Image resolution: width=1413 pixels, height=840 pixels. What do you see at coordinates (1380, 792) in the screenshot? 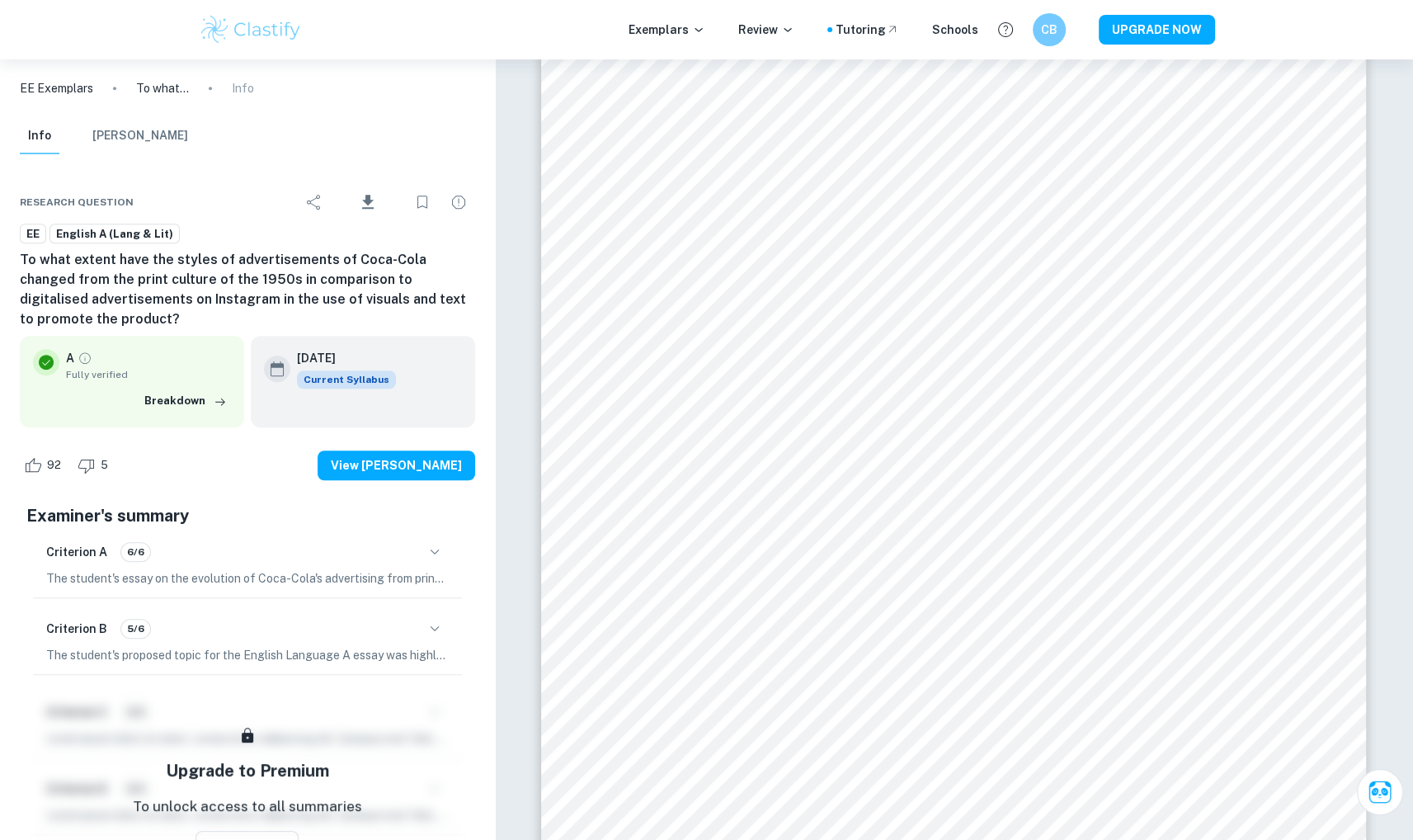
I see `button: Ask Clai` at bounding box center [1380, 792].